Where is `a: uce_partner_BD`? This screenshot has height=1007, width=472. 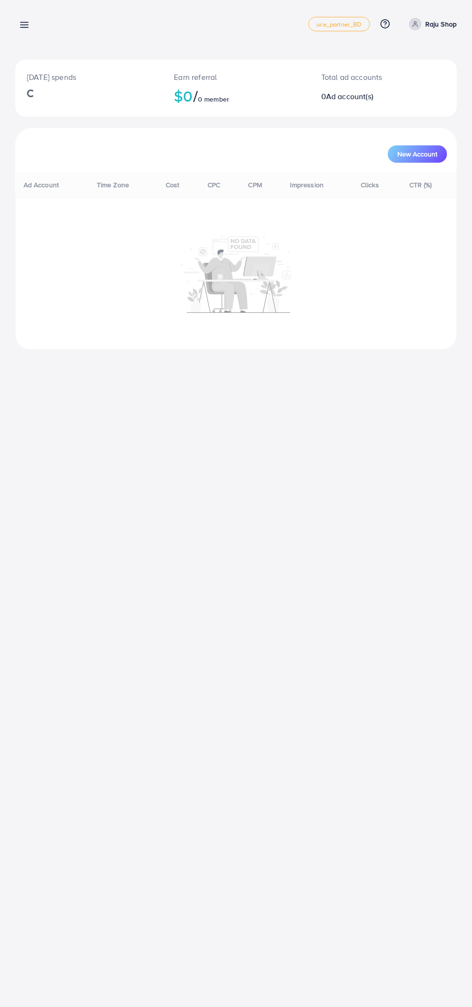
a: uce_partner_BD is located at coordinates (338, 24).